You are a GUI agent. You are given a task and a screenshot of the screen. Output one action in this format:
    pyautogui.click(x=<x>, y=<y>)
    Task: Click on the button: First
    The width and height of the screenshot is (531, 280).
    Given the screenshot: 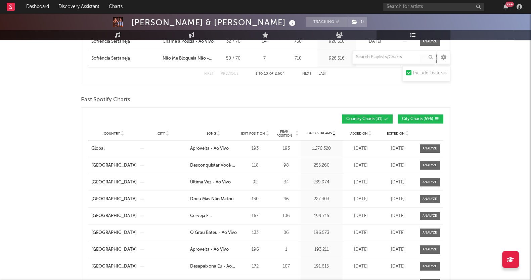 What is the action you would take?
    pyautogui.click(x=209, y=74)
    